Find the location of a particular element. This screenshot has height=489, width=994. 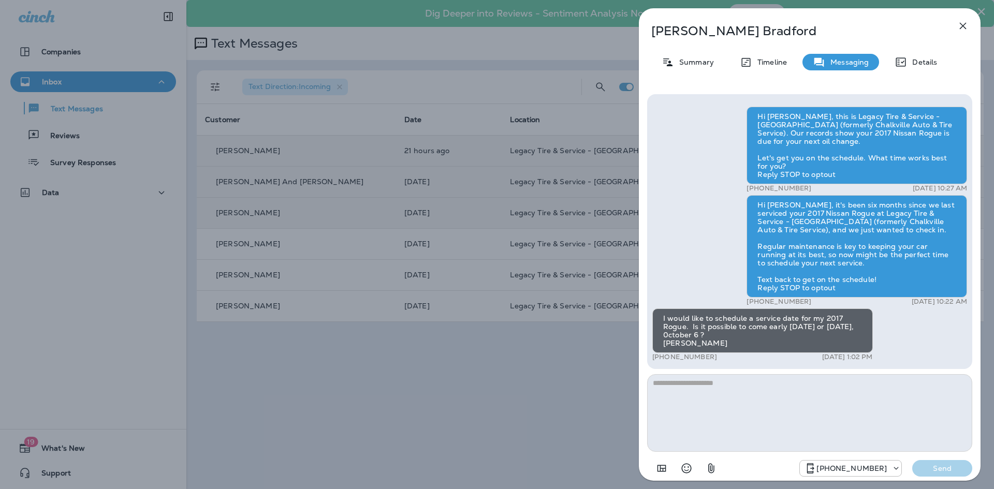

p: Details is located at coordinates (922, 62).